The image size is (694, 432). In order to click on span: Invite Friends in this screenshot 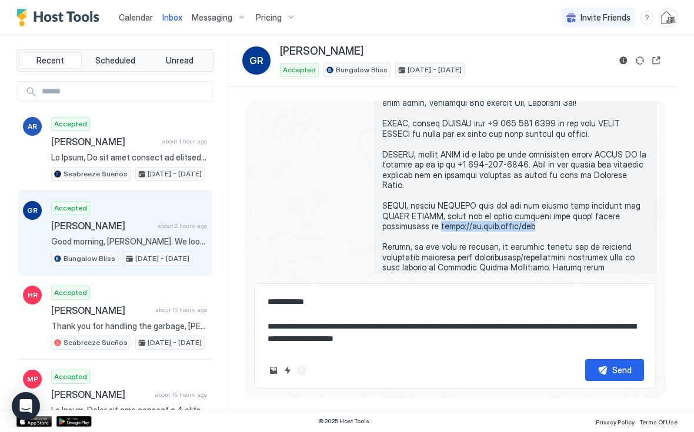, I will do `click(605, 18)`.